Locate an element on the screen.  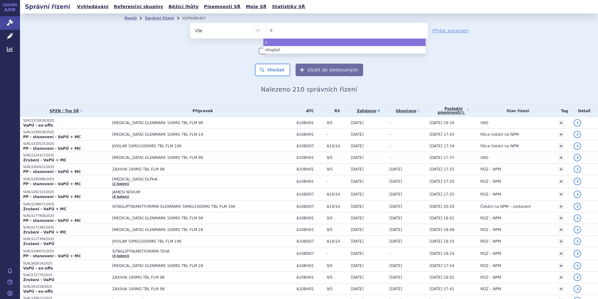
span: ZAXIVIA 100MG TBL FLM 98 is located at coordinates (191, 169).